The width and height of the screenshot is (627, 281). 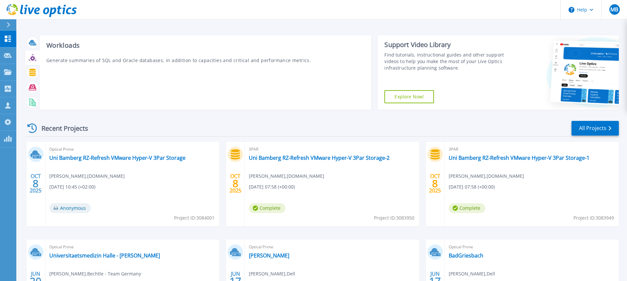 What do you see at coordinates (206, 60) in the screenshot?
I see `p: Generate summaries of SQL and Oracle databases, in addition to capacities and critical and perfor...` at bounding box center [206, 60].